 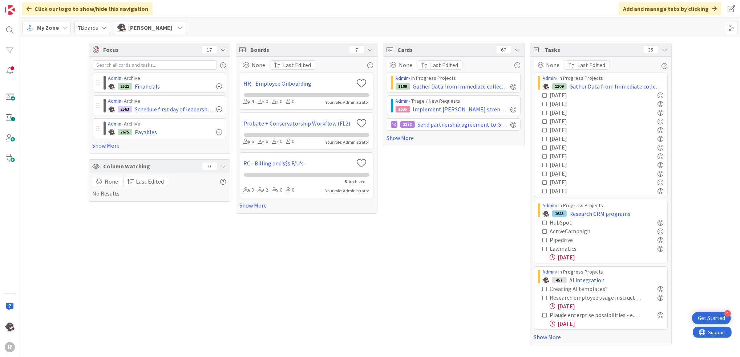 I want to click on div: Click our logo to show/hide this navigation, so click(x=87, y=9).